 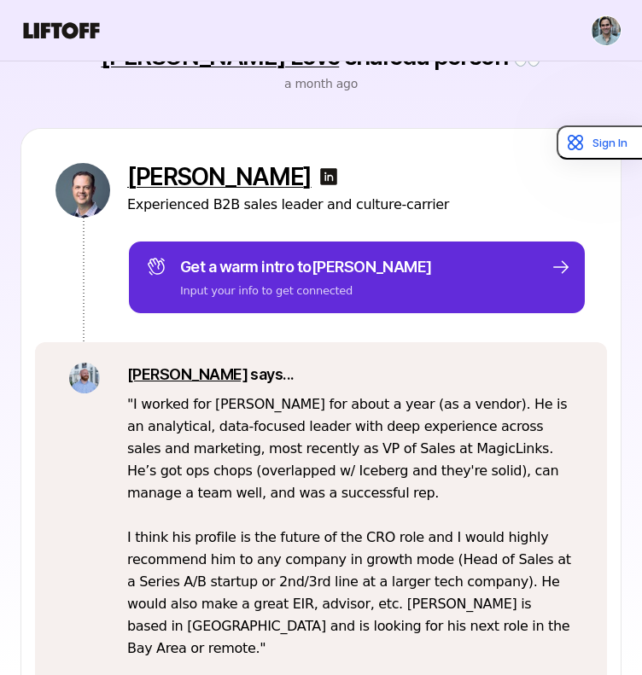 I want to click on img: Jake Moross, so click(x=606, y=31).